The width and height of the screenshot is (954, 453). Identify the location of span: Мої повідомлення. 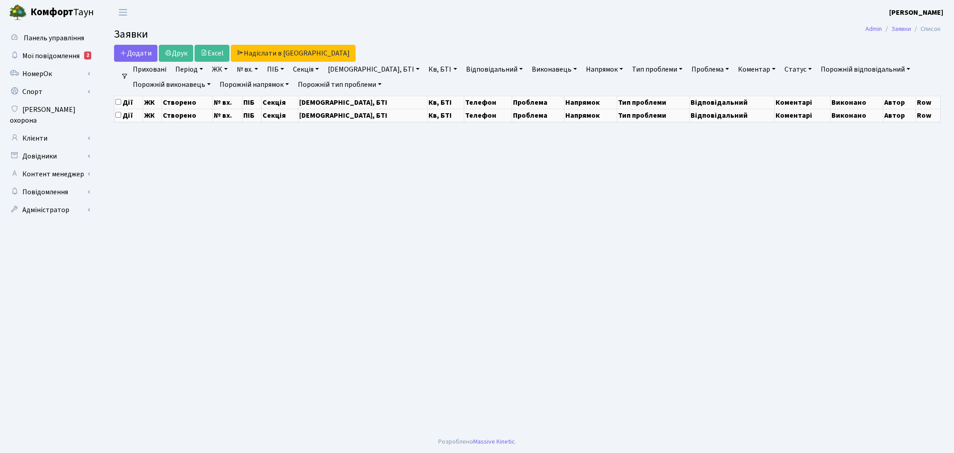
(51, 56).